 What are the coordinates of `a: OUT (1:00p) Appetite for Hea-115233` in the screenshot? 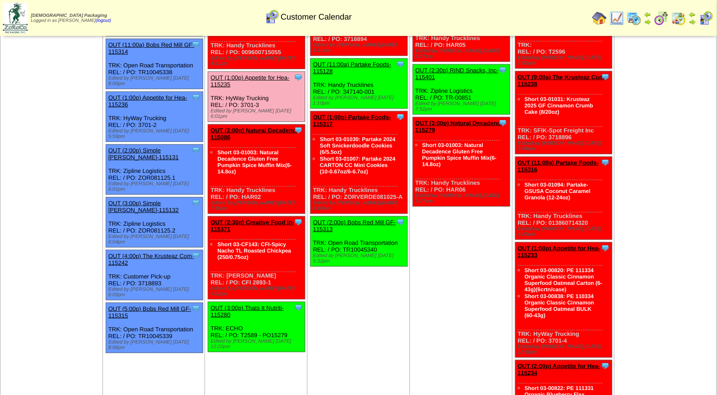 It's located at (559, 252).